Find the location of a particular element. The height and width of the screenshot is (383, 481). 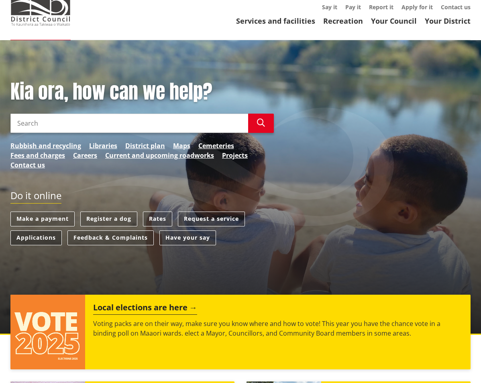

a: Careers is located at coordinates (85, 155).